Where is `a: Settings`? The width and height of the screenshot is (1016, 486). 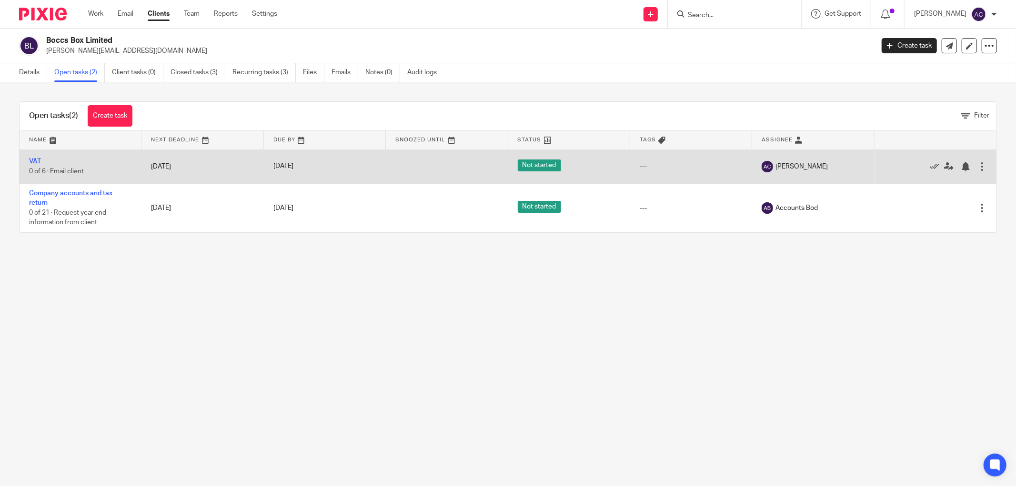 a: Settings is located at coordinates (264, 14).